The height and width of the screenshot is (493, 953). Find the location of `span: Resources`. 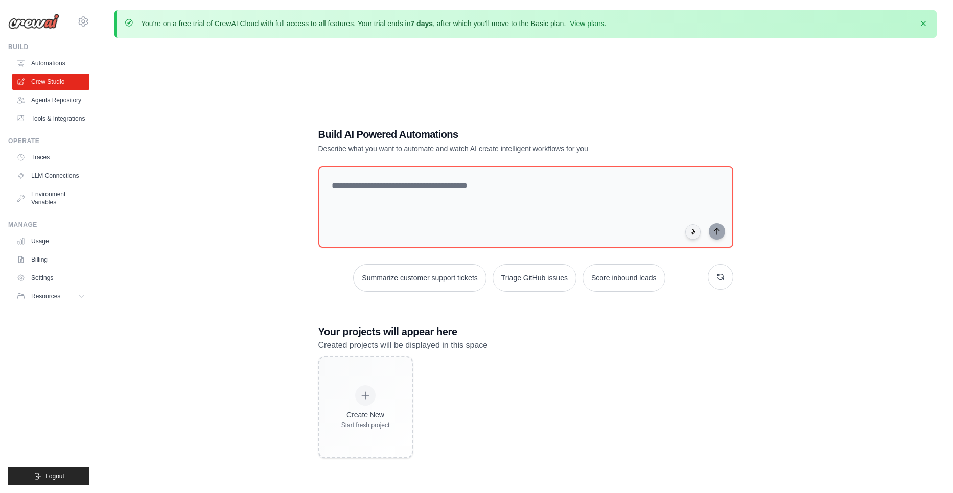

span: Resources is located at coordinates (45, 296).